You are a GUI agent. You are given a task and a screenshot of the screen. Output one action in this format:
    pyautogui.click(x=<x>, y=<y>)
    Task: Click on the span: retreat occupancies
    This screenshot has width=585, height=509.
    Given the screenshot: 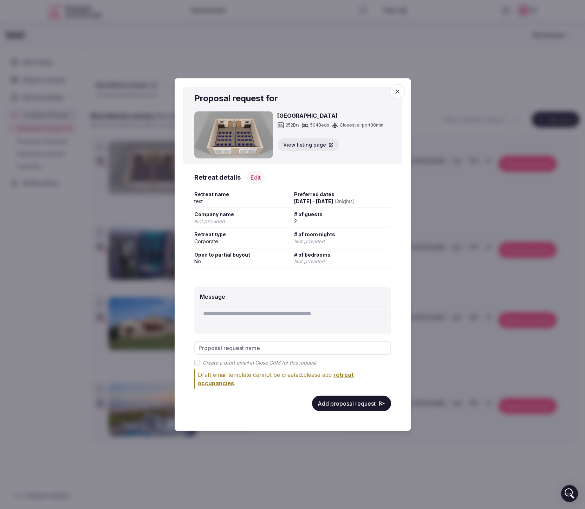 What is the action you would take?
    pyautogui.click(x=276, y=379)
    